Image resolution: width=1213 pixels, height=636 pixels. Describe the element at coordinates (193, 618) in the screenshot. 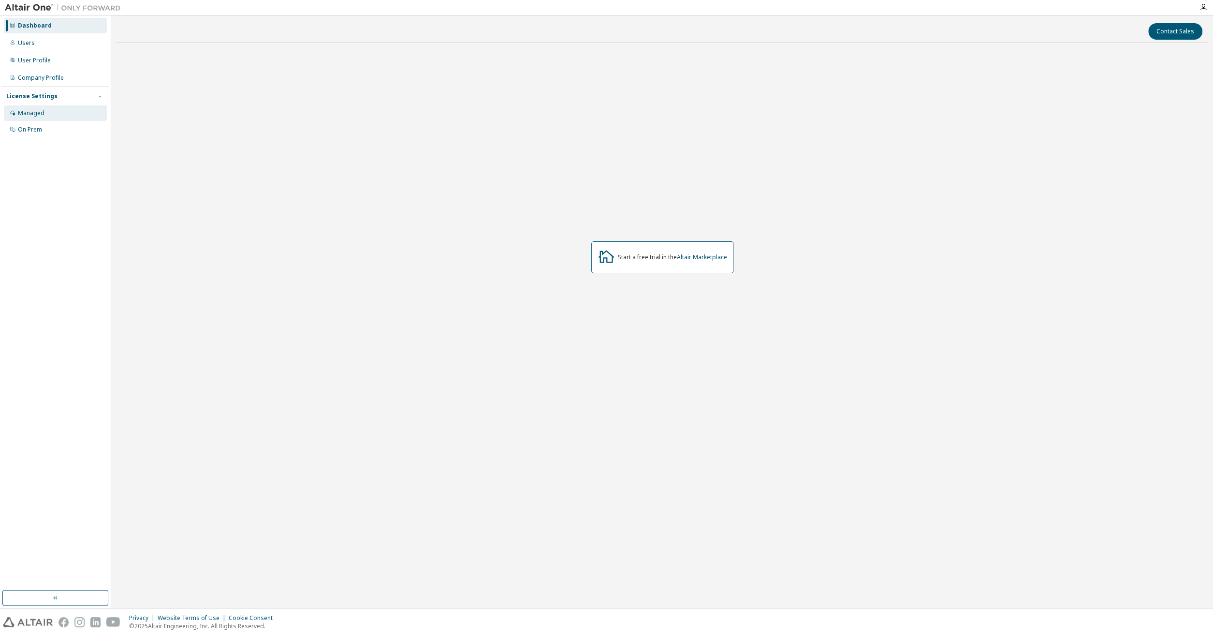

I see `div: Website Terms of Use` at that location.